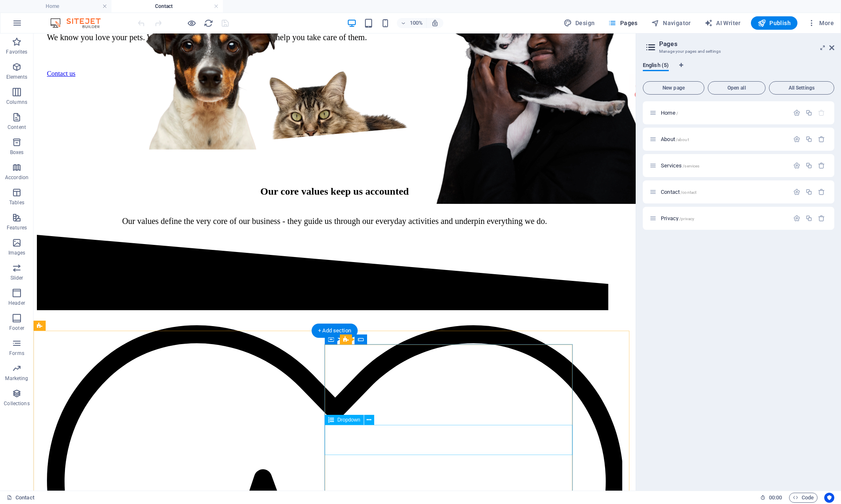  Describe the element at coordinates (673, 88) in the screenshot. I see `span: New page` at that location.